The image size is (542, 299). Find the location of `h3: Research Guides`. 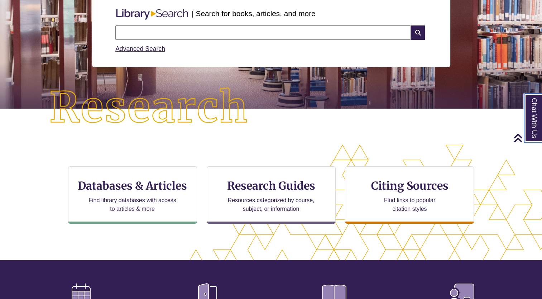

h3: Research Guides is located at coordinates (271, 185).